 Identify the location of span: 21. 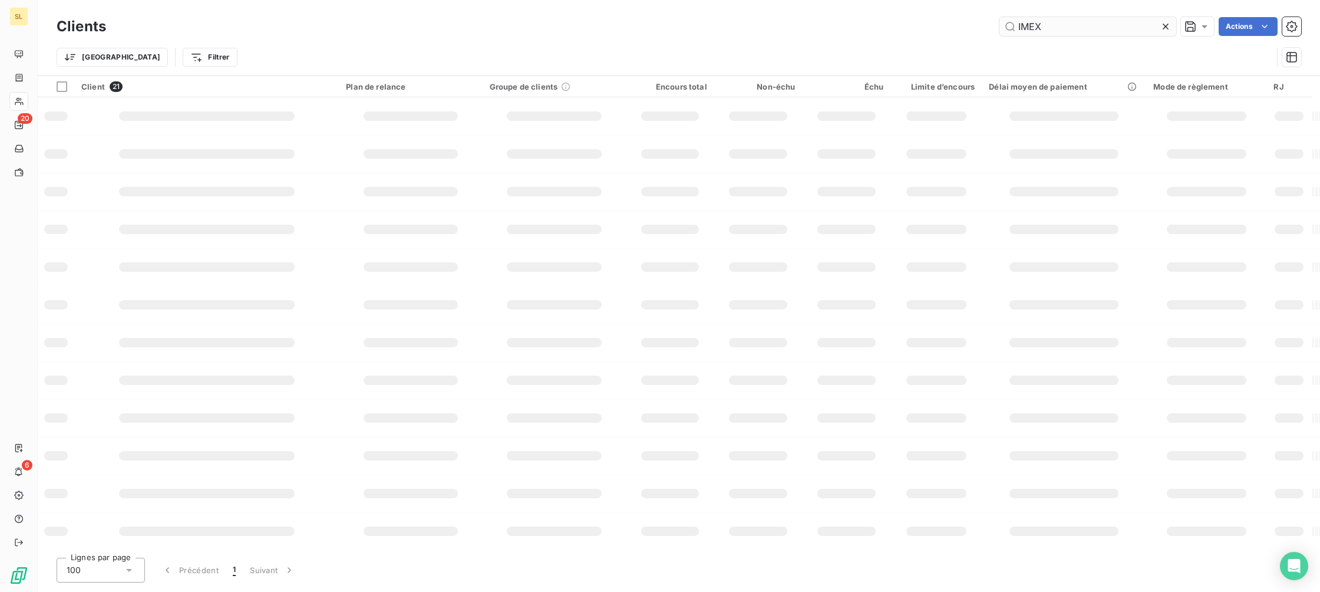
(116, 87).